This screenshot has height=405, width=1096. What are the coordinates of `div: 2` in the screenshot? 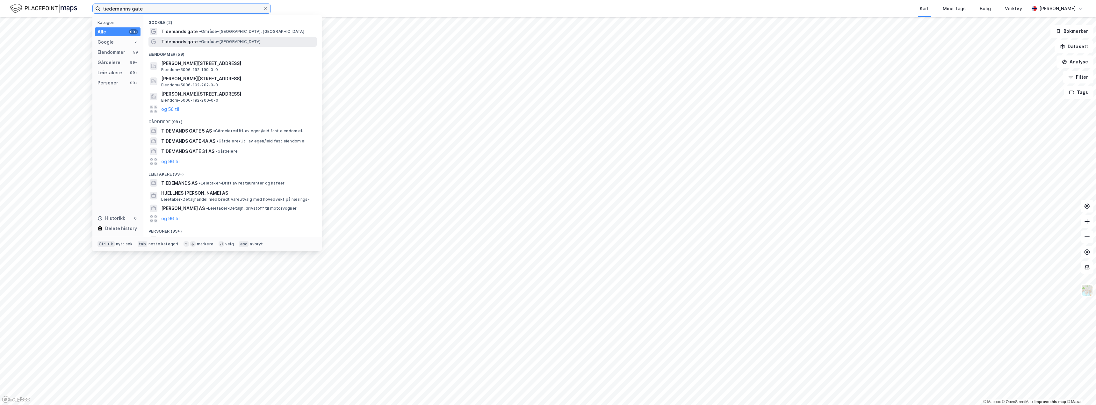 It's located at (135, 42).